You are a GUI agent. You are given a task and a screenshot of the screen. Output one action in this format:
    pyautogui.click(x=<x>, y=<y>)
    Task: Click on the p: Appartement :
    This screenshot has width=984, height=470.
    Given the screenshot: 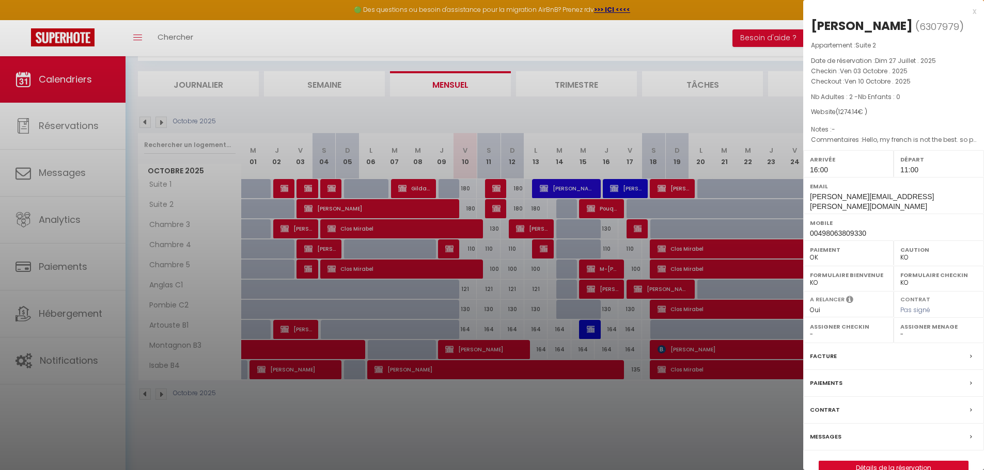 What is the action you would take?
    pyautogui.click(x=893, y=45)
    